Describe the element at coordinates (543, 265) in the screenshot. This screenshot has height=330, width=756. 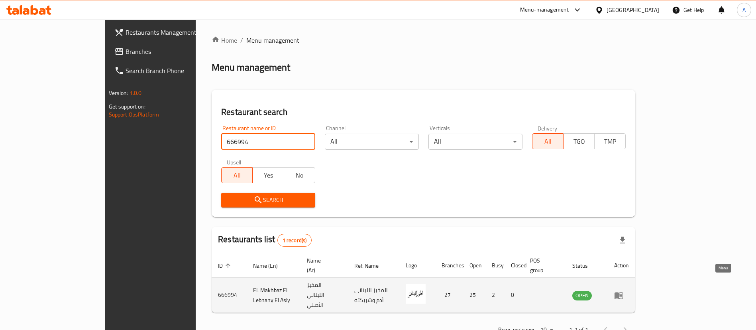
I see `span: POS group` at that location.